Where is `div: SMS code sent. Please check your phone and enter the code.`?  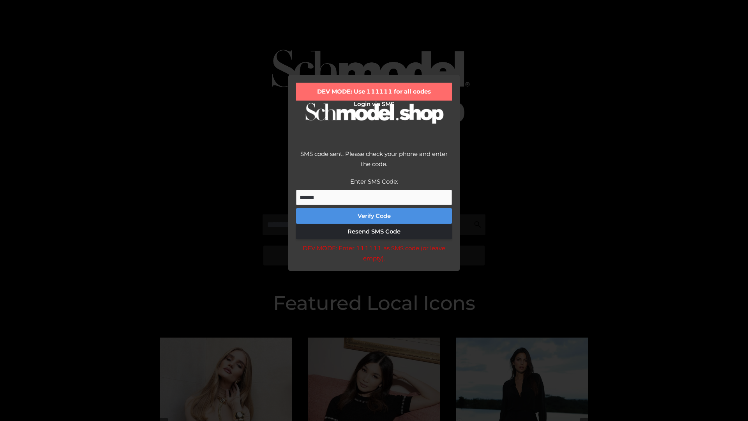 div: SMS code sent. Please check your phone and enter the code. is located at coordinates (374, 162).